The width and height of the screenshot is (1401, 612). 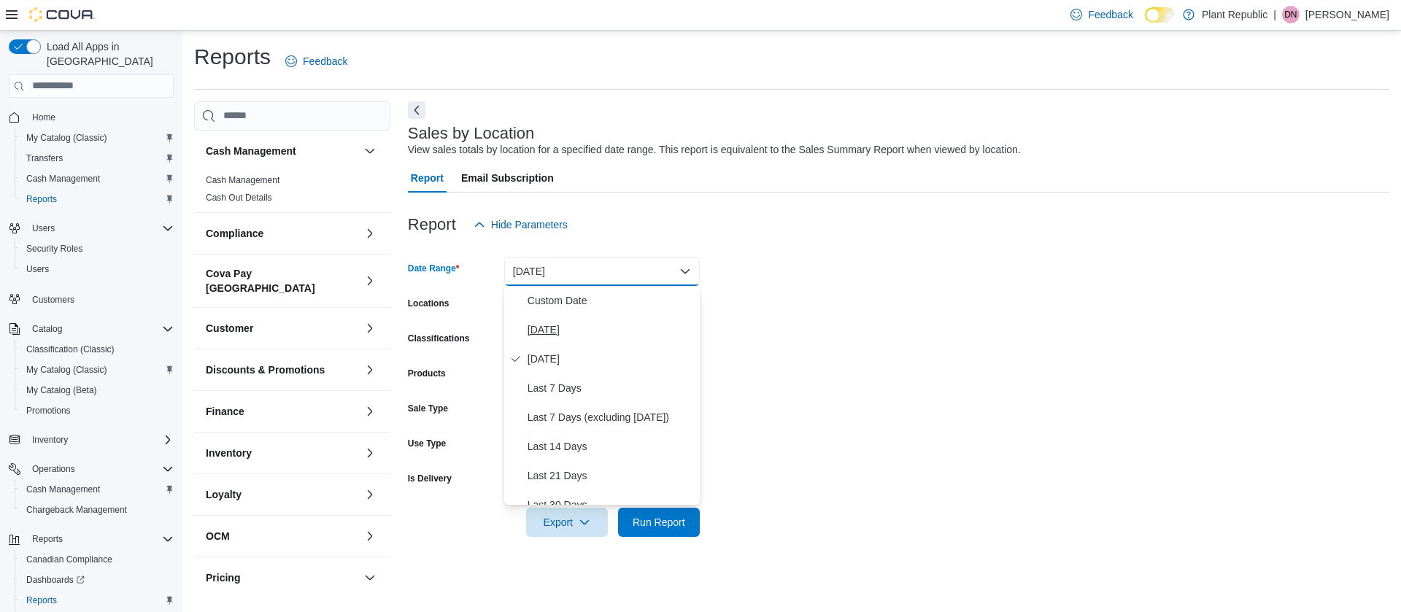 I want to click on span: Last 14 Days, so click(x=611, y=447).